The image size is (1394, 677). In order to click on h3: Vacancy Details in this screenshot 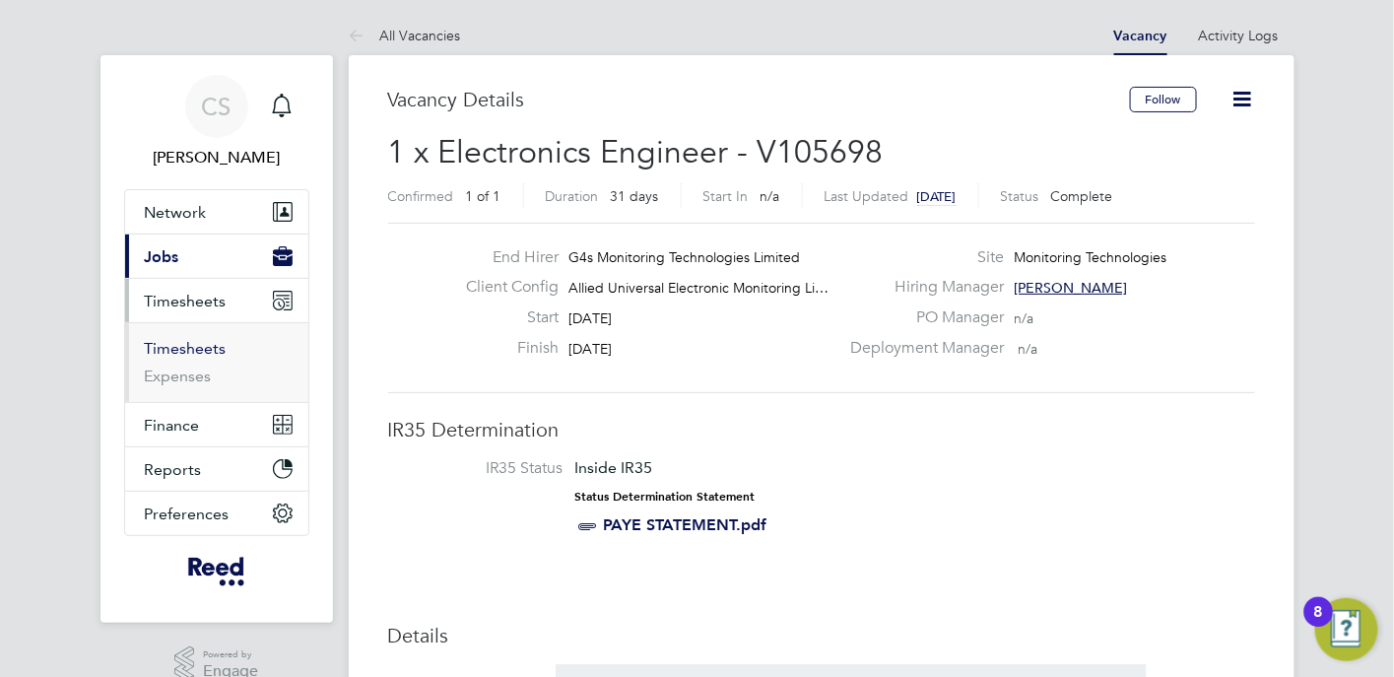, I will do `click(758, 99)`.